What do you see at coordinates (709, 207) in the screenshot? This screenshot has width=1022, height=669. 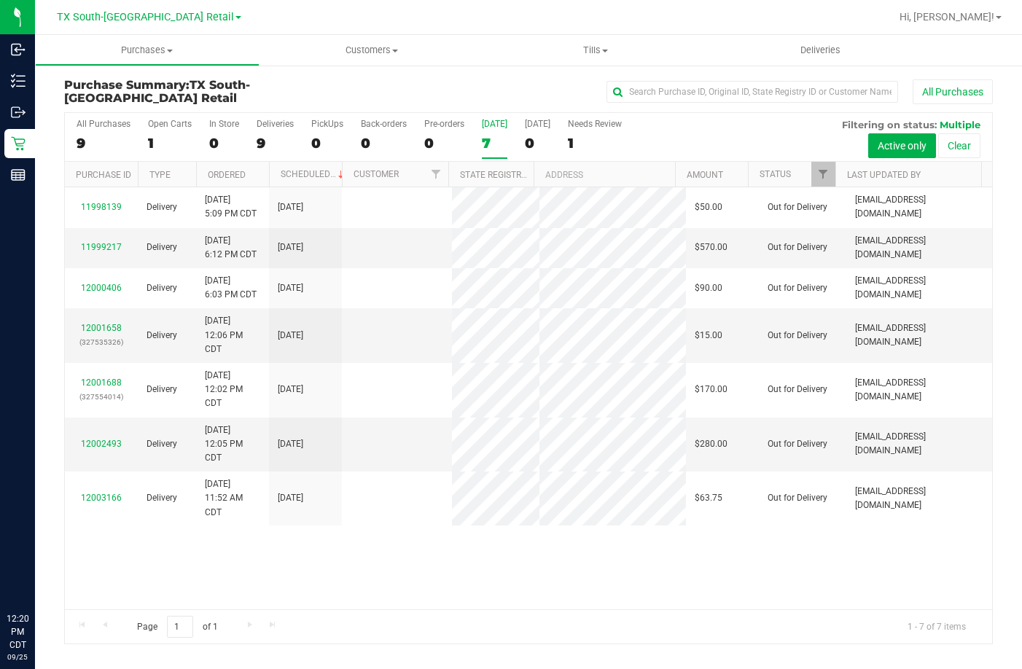 I see `span: $50.00` at bounding box center [709, 207].